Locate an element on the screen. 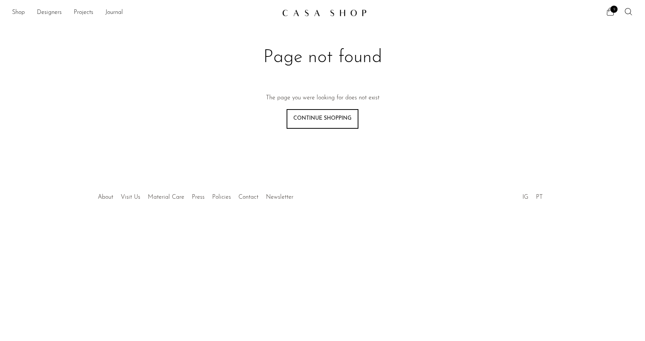 This screenshot has height=341, width=645. ul: Quick links is located at coordinates (196, 195).